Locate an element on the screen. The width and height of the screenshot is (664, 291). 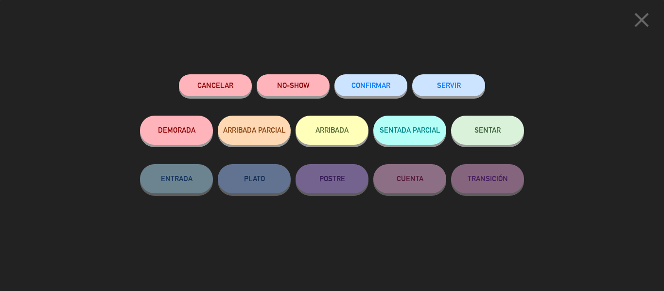
button: TRANSICIÓN is located at coordinates (487, 179).